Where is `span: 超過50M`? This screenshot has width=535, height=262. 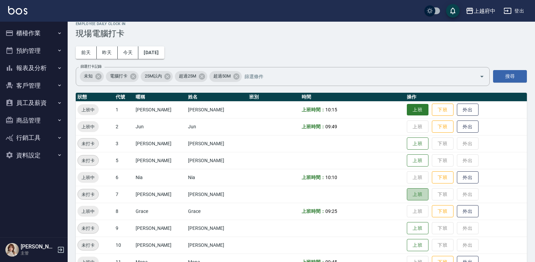 span: 超過50M is located at coordinates (222, 76).